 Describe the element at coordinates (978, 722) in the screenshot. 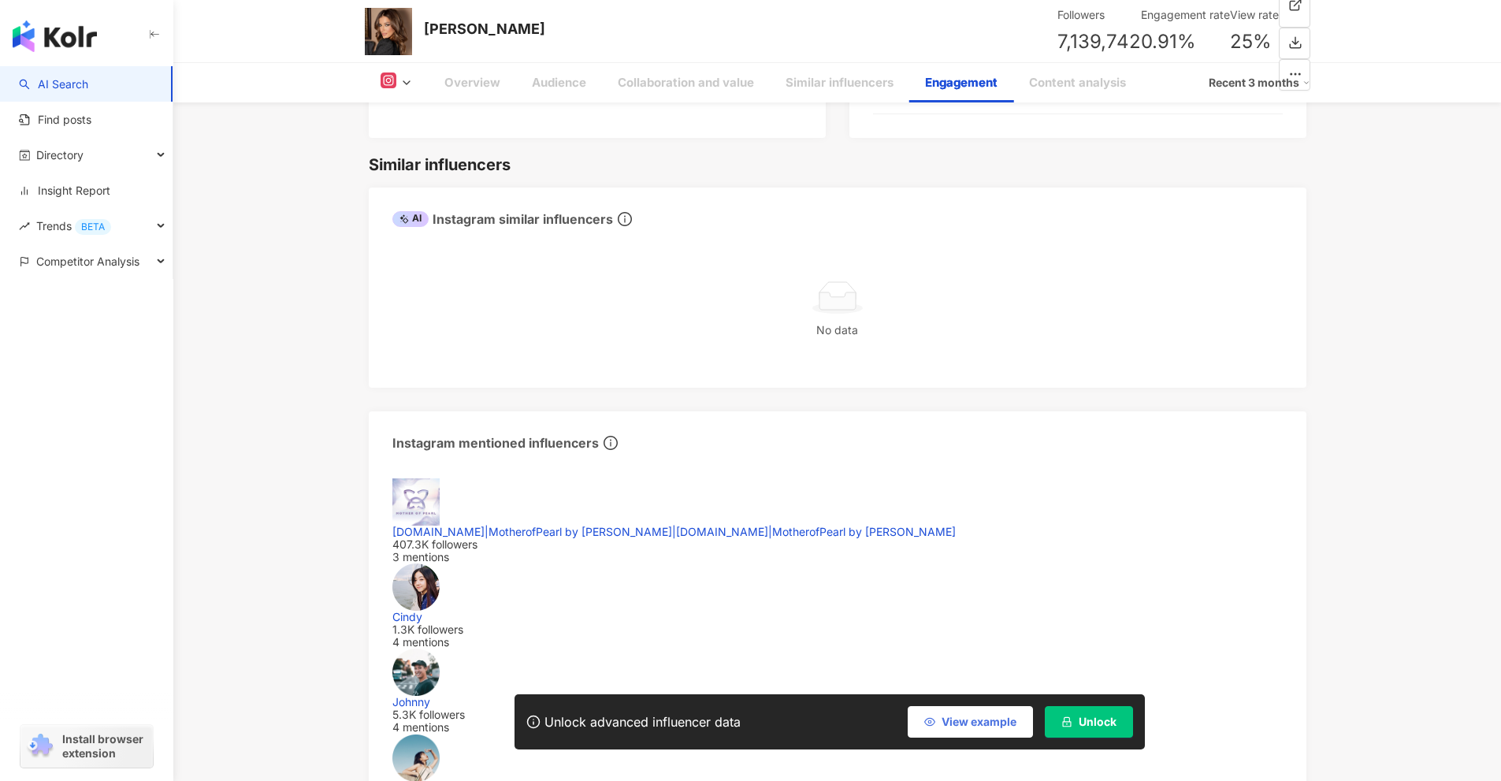

I see `span: View example` at that location.